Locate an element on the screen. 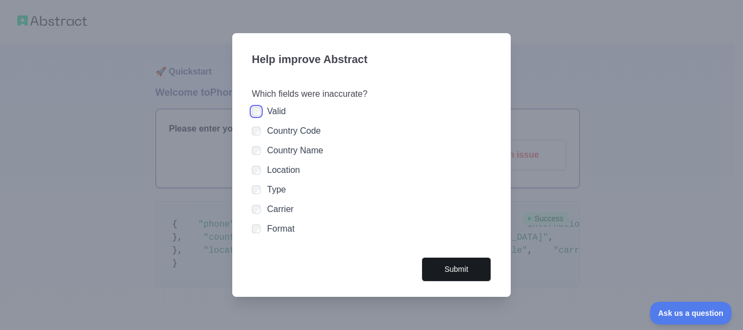 The height and width of the screenshot is (330, 743). h3: Help improve Abstract is located at coordinates (371, 60).